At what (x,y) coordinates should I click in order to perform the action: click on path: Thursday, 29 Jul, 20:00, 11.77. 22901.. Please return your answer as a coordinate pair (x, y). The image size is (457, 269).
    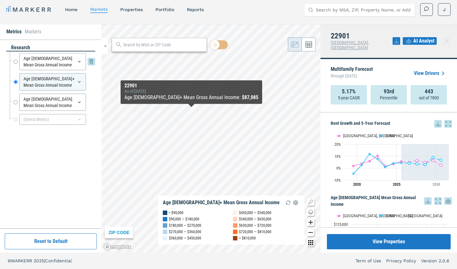
    Looking at the image, I should click on (370, 154).